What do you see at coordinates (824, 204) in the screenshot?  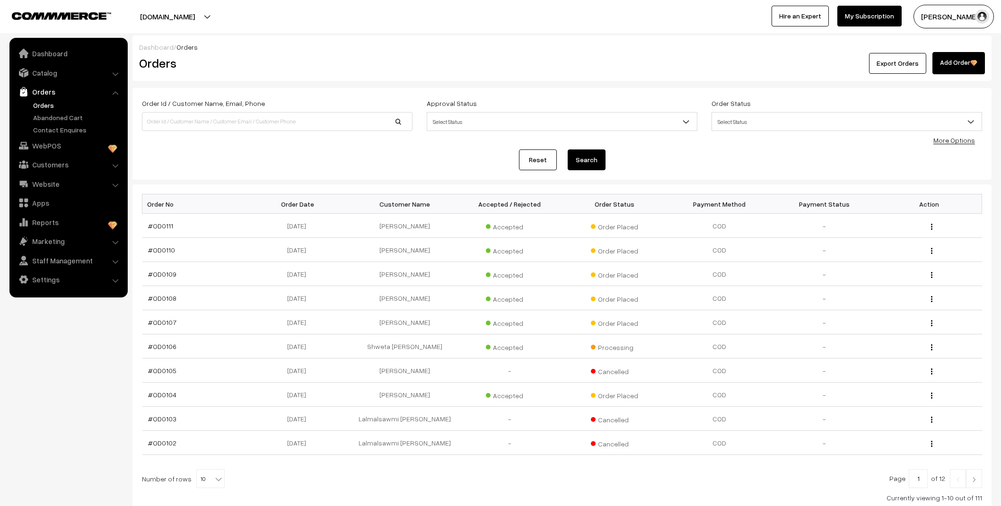 I see `th: Payment Status` at bounding box center [824, 204].